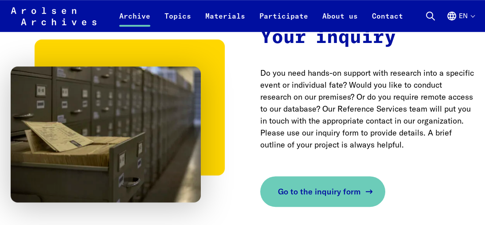  Describe the element at coordinates (388, 21) in the screenshot. I see `a: Contact` at that location.